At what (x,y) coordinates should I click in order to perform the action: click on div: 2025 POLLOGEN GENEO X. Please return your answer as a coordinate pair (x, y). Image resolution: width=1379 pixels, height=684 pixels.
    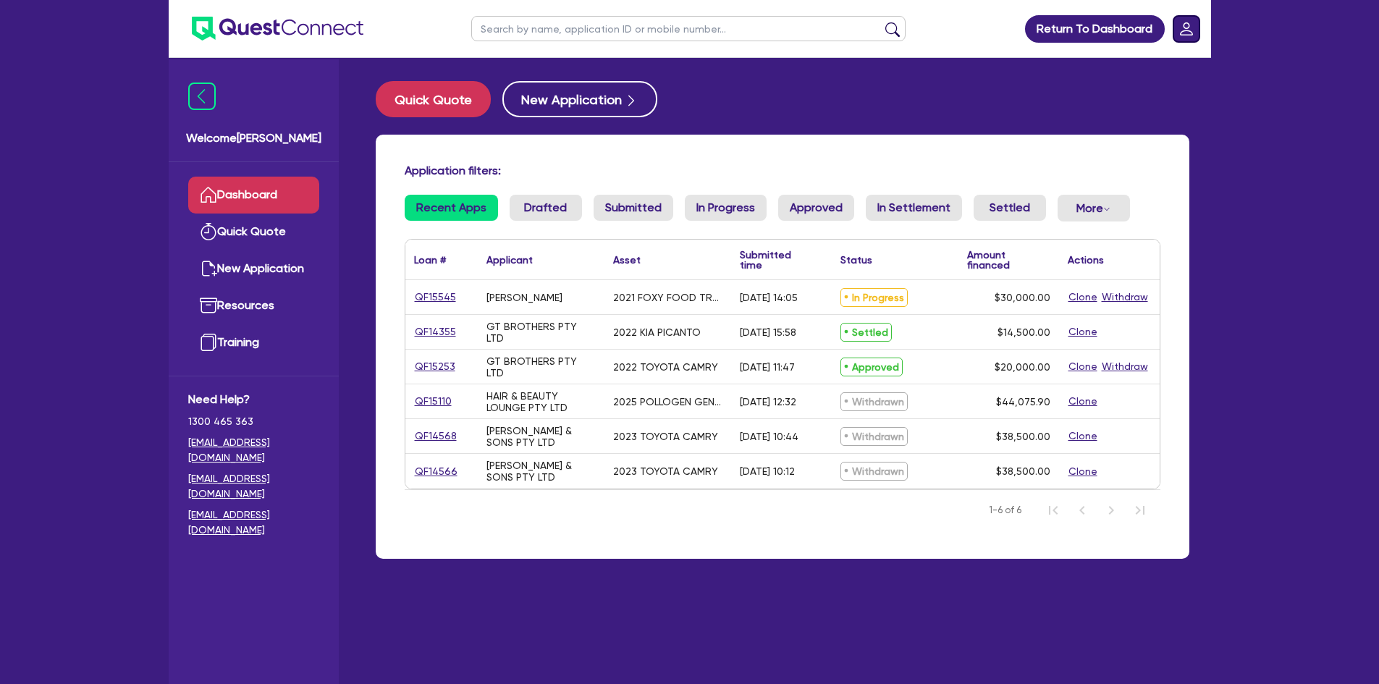
    Looking at the image, I should click on (667, 402).